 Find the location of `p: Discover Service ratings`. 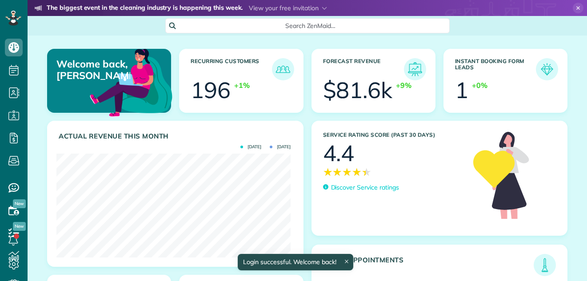

p: Discover Service ratings is located at coordinates (365, 187).